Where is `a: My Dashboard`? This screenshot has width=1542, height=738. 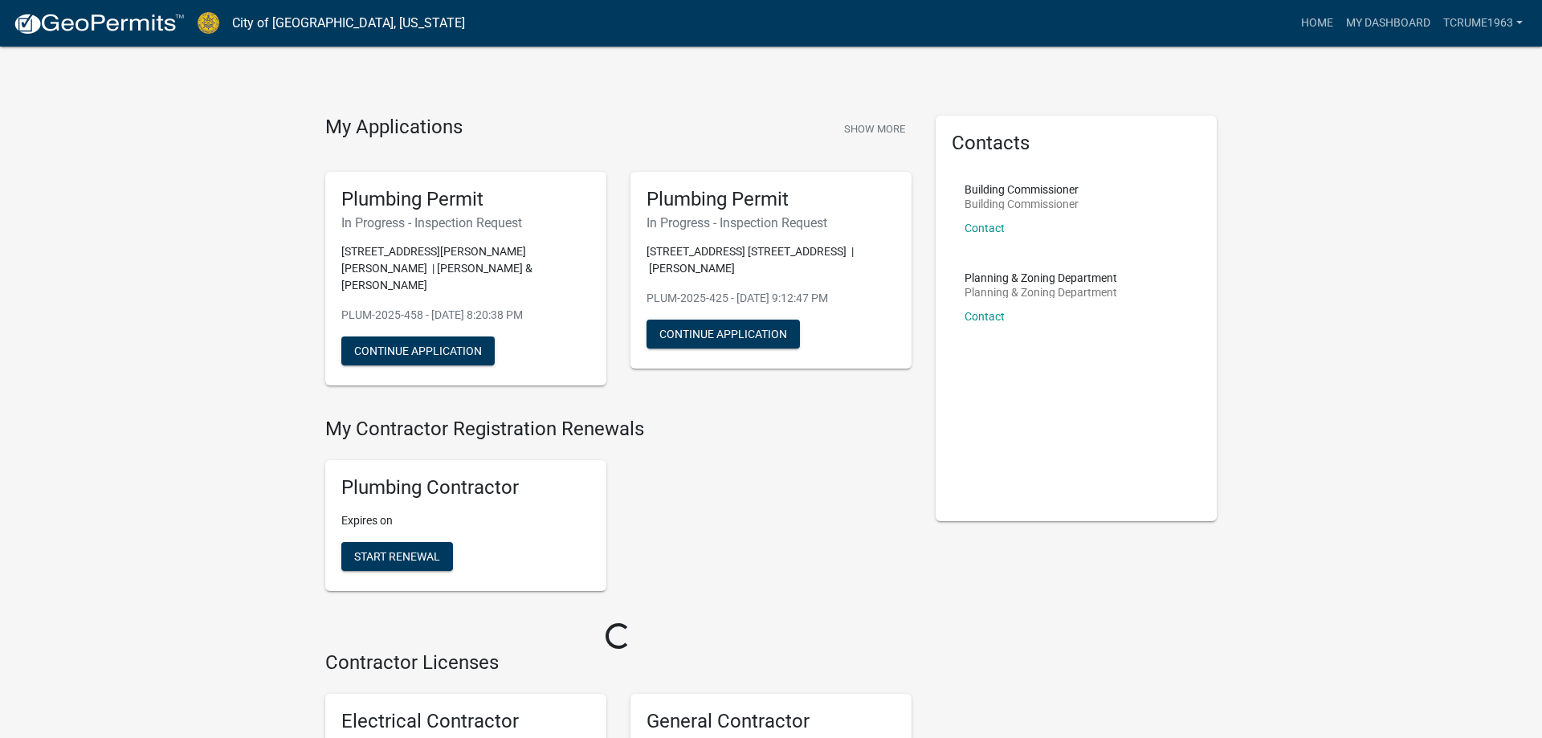 a: My Dashboard is located at coordinates (1388, 23).